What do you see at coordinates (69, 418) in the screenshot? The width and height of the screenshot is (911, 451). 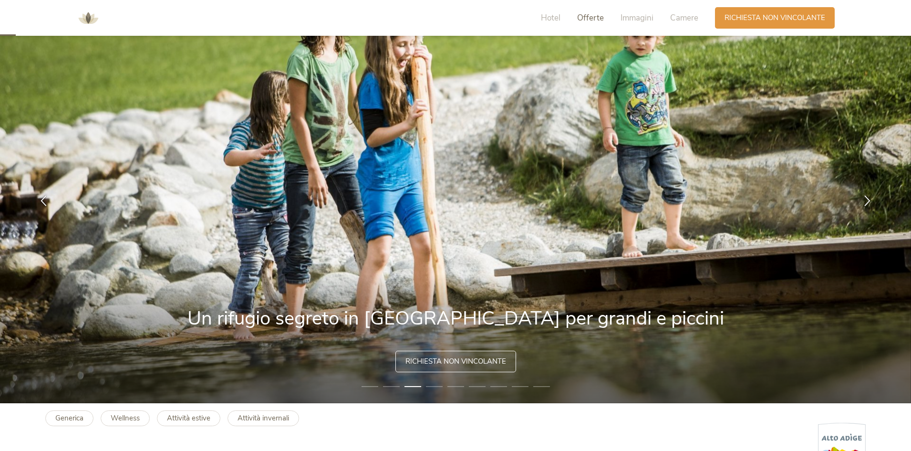 I see `b: Generica` at bounding box center [69, 418].